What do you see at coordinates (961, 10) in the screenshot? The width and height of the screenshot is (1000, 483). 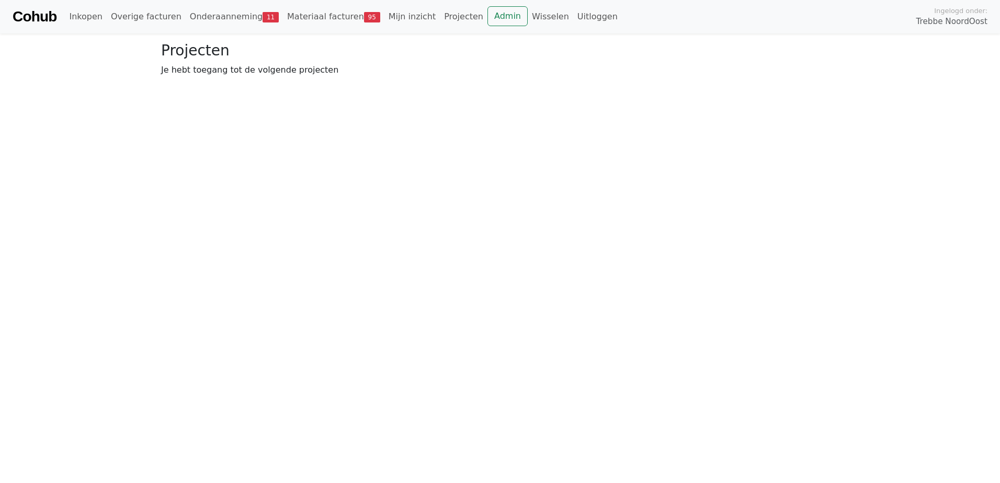 I see `span: Ingelogd onder:` at bounding box center [961, 10].